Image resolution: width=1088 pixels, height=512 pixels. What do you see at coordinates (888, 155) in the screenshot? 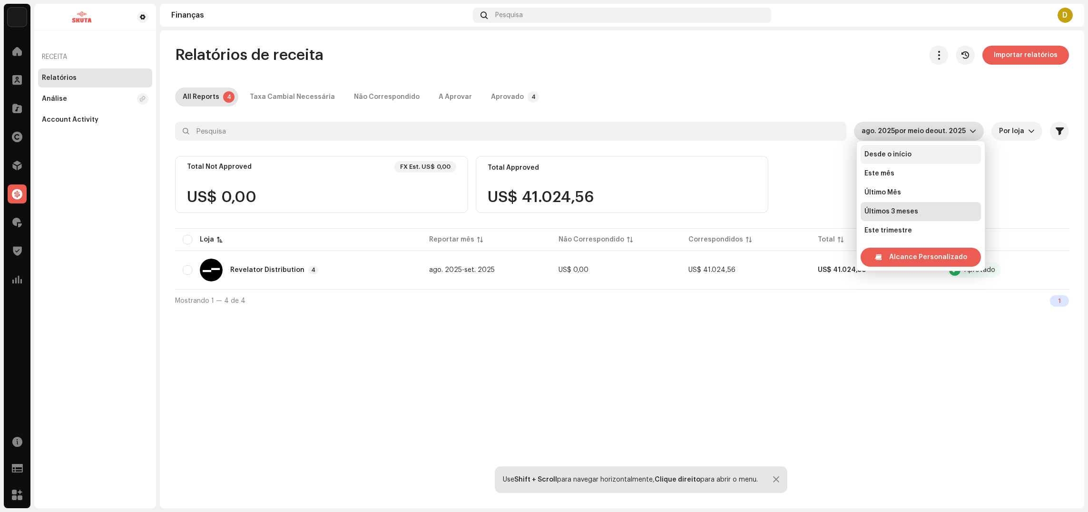
I see `span: Desde o início` at bounding box center [888, 155].